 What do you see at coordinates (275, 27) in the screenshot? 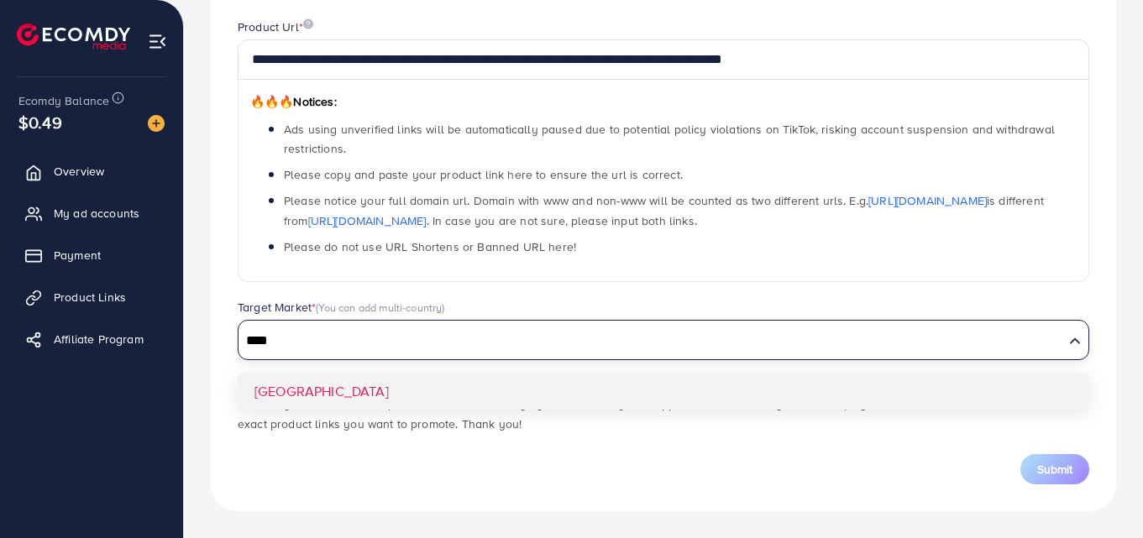
I see `label: Product Url` at bounding box center [275, 27].